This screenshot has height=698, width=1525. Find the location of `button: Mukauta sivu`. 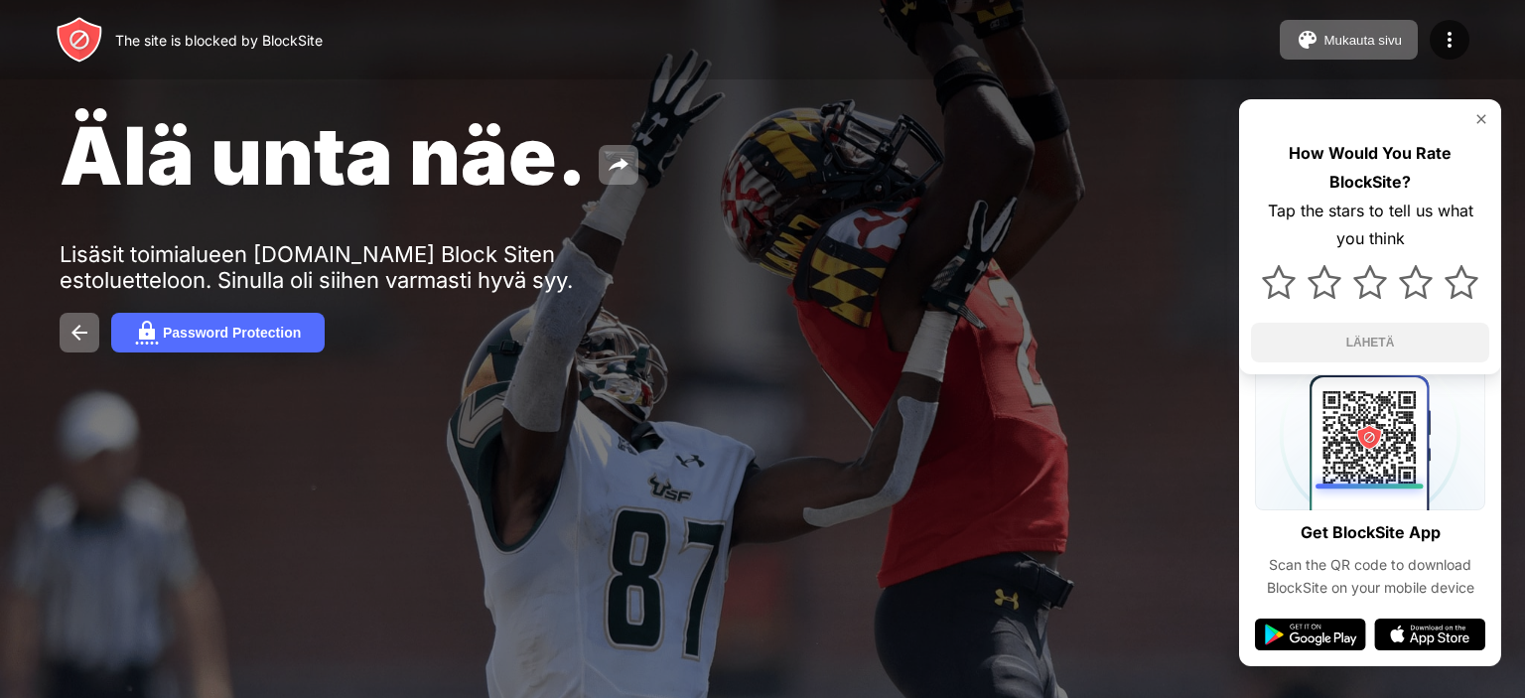

button: Mukauta sivu is located at coordinates (1348, 40).